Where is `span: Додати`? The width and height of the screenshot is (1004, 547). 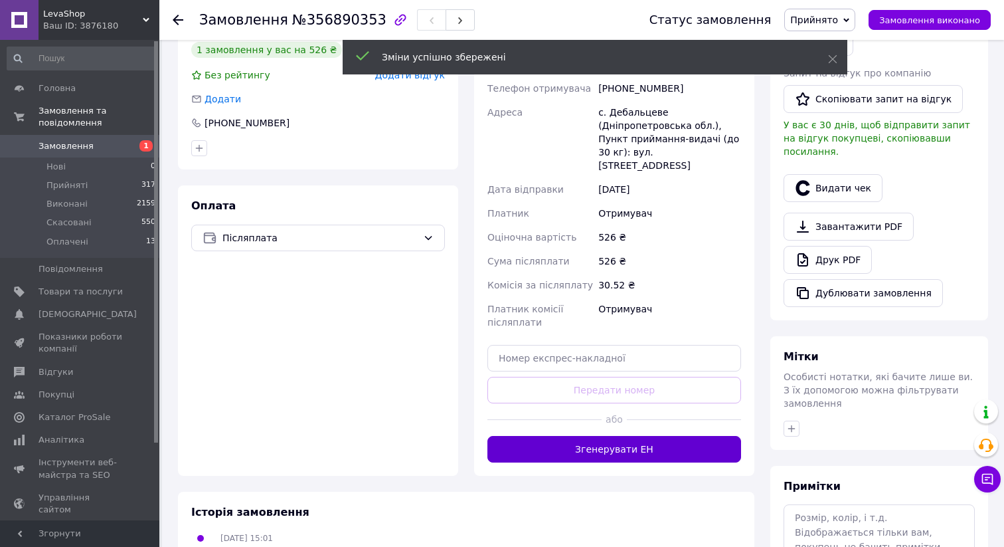
span: Додати is located at coordinates (222, 99).